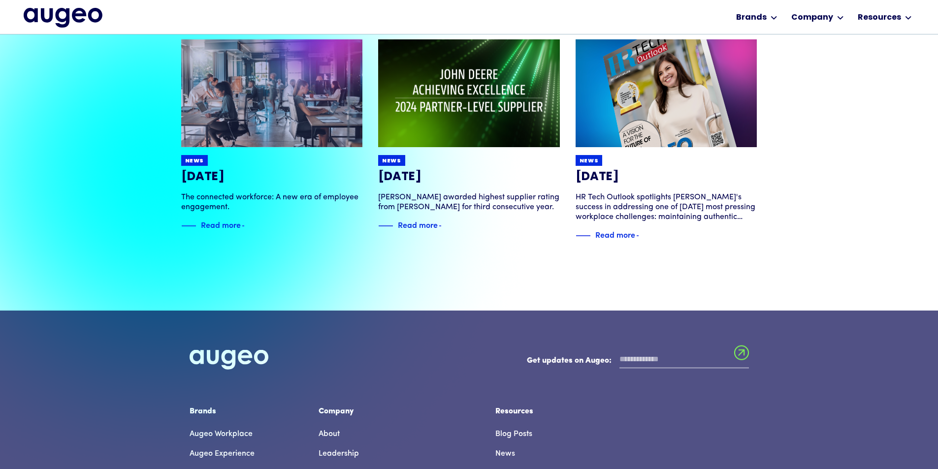 The height and width of the screenshot is (469, 938). What do you see at coordinates (514, 434) in the screenshot?
I see `a: Blog Posts` at bounding box center [514, 434].